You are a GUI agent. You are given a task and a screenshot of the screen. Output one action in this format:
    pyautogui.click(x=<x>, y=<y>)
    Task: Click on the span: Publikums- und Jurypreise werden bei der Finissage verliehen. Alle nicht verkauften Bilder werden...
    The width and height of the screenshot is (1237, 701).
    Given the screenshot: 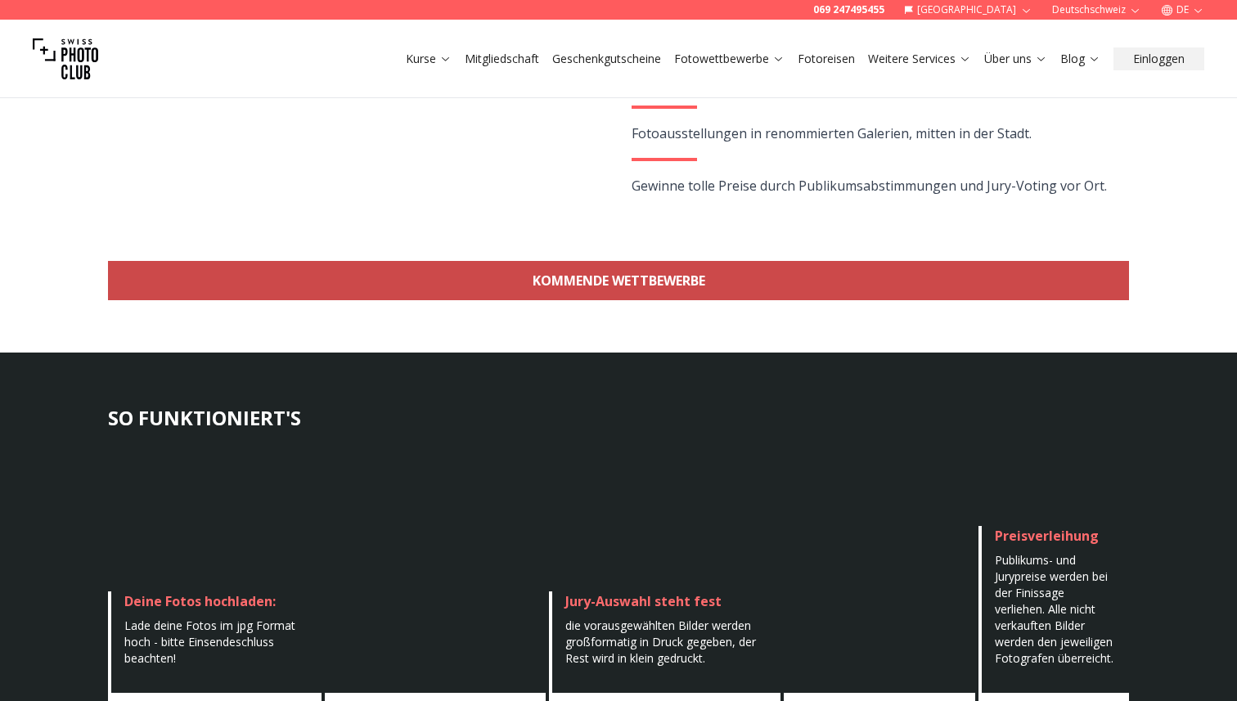 What is the action you would take?
    pyautogui.click(x=1053, y=609)
    